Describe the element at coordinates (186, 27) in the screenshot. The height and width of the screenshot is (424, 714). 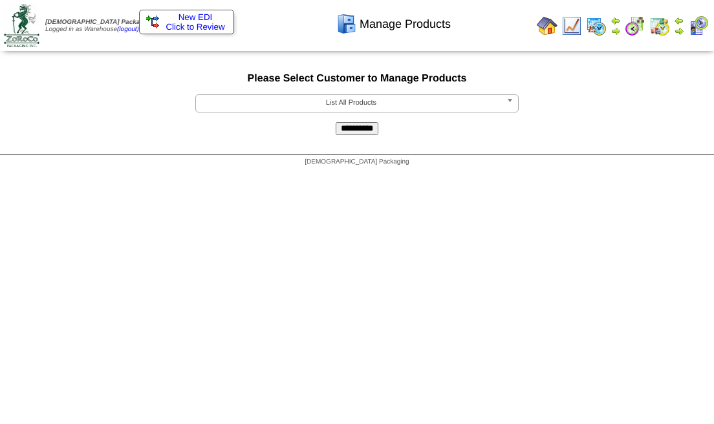
I see `span: Click to Review` at that location.